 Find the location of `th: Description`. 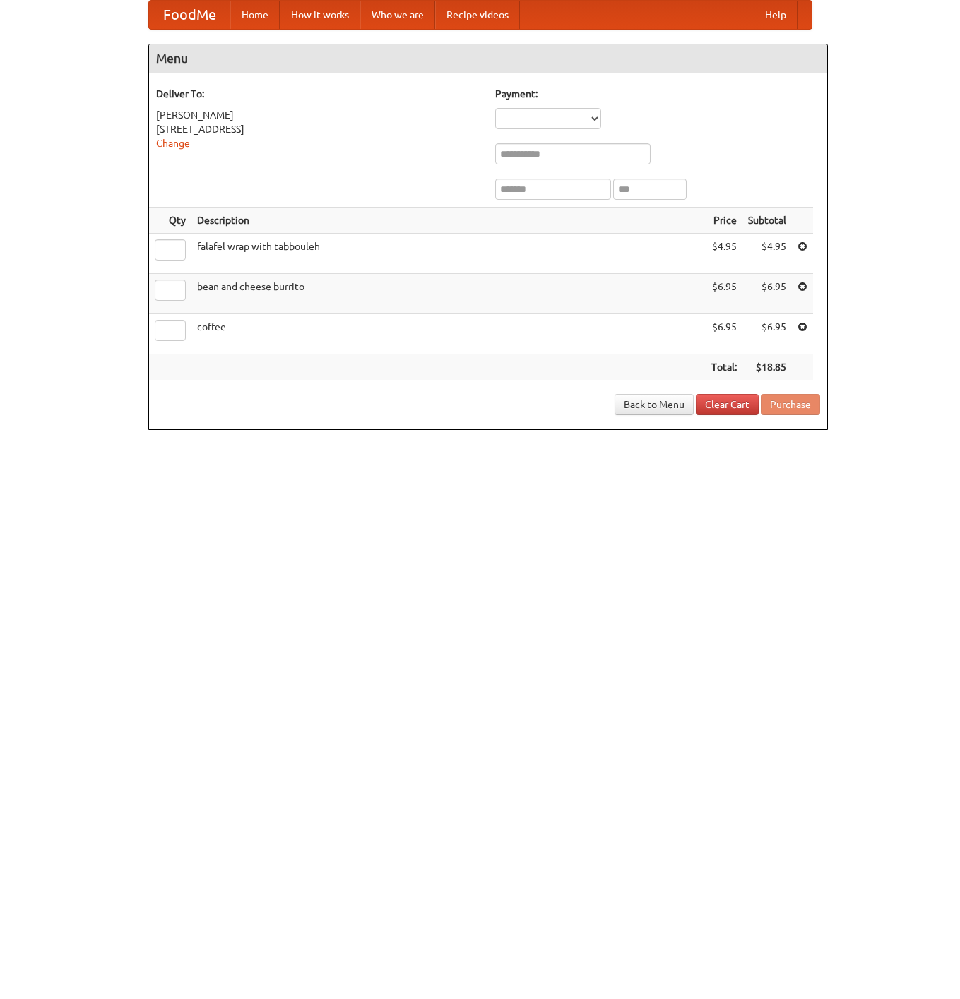

th: Description is located at coordinates (448, 220).